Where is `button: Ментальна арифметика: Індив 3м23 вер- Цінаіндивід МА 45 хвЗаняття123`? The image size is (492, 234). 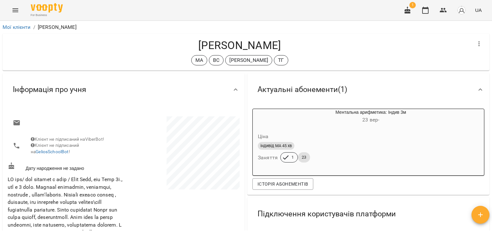
button: Ментальна арифметика: Індив 3м23 вер- Цінаіндивід МА 45 хвЗаняття123 is located at coordinates (355, 139).